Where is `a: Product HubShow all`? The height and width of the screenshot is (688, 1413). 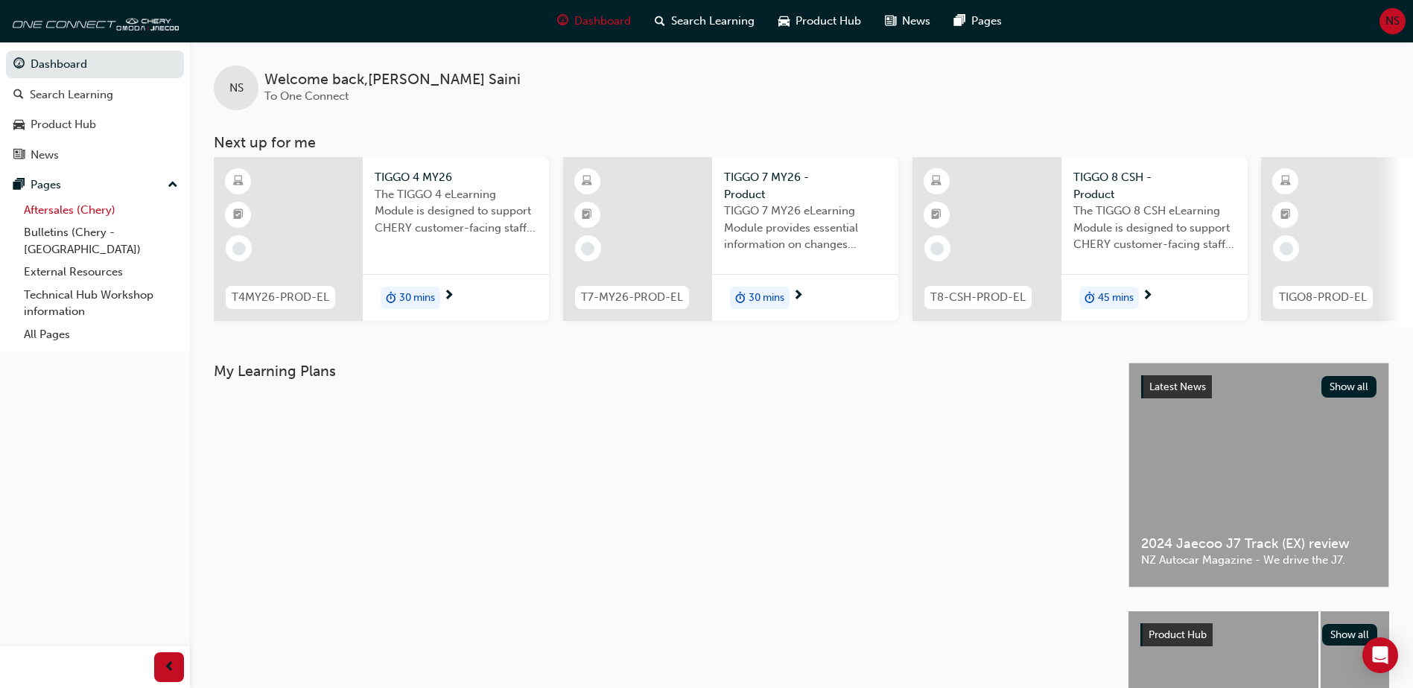
a: Product HubShow all is located at coordinates (1259, 635).